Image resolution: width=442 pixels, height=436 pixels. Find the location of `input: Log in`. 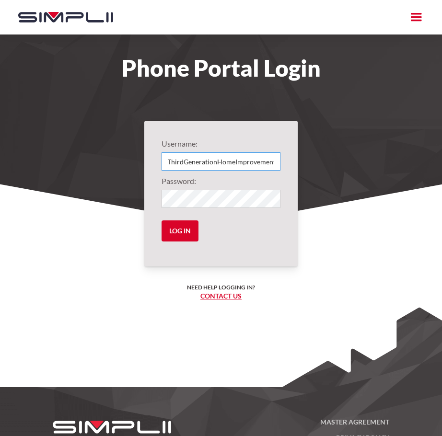

input: Log in is located at coordinates (180, 231).